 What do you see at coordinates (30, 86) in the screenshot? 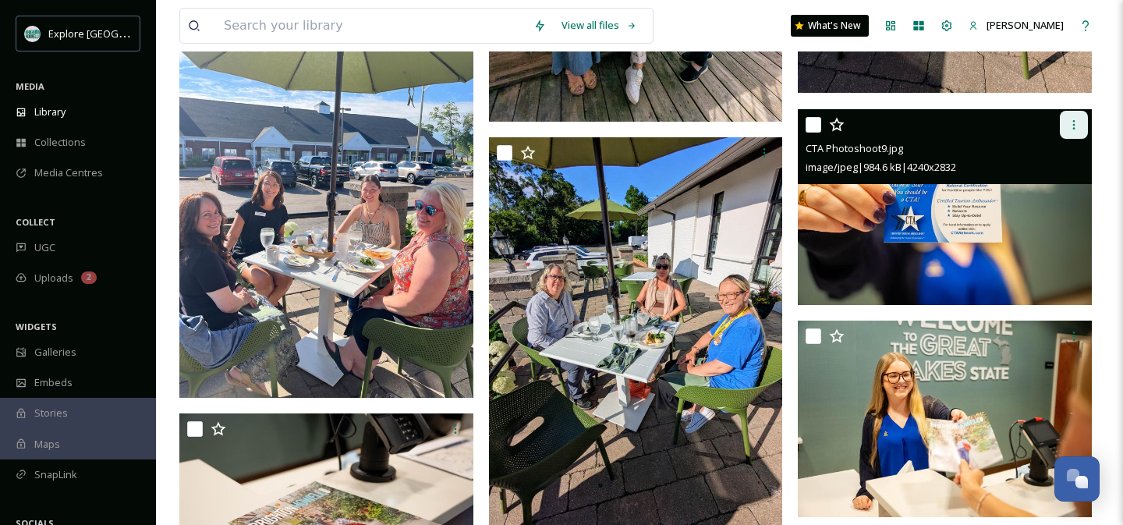
I see `span: MEDIA` at bounding box center [30, 86].